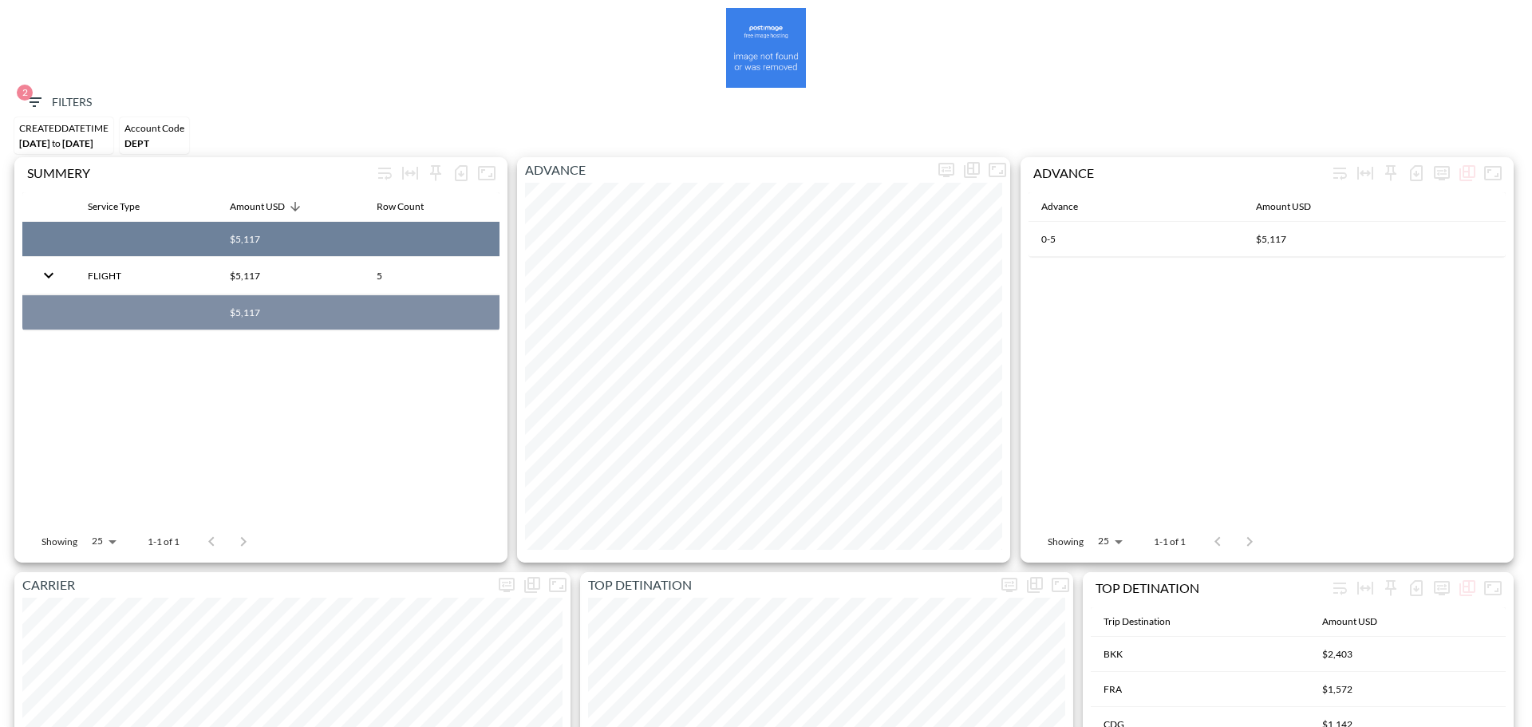 Image resolution: width=1532 pixels, height=727 pixels. Describe the element at coordinates (254, 585) in the screenshot. I see `p: CARRIER` at that location.